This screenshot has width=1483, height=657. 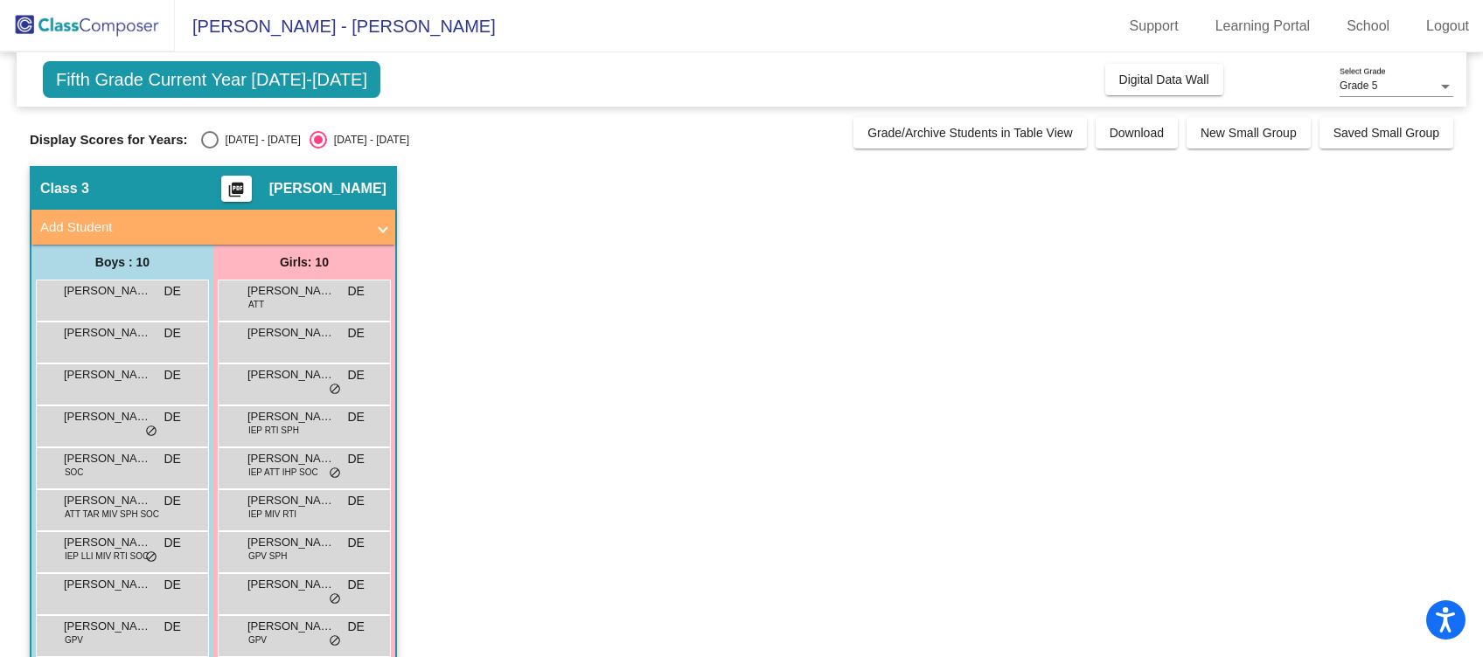 What do you see at coordinates (1164, 80) in the screenshot?
I see `button: Digital Data Wall` at bounding box center [1164, 80].